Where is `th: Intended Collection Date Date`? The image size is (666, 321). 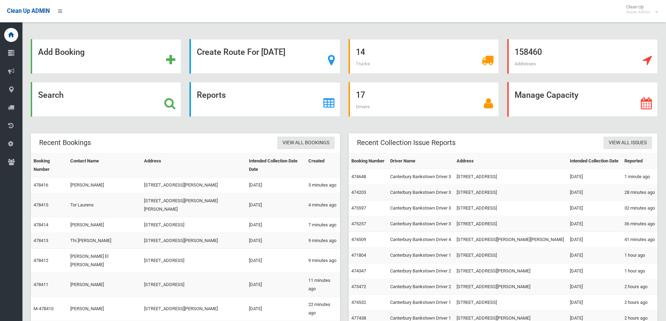
th: Intended Collection Date Date is located at coordinates (276, 165).